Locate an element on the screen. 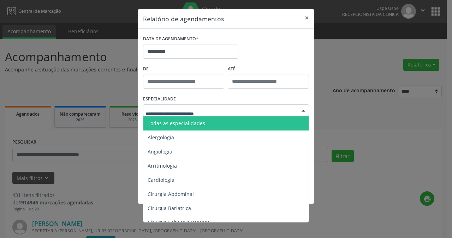  span: Cirurgia Abdominal is located at coordinates (171, 194).